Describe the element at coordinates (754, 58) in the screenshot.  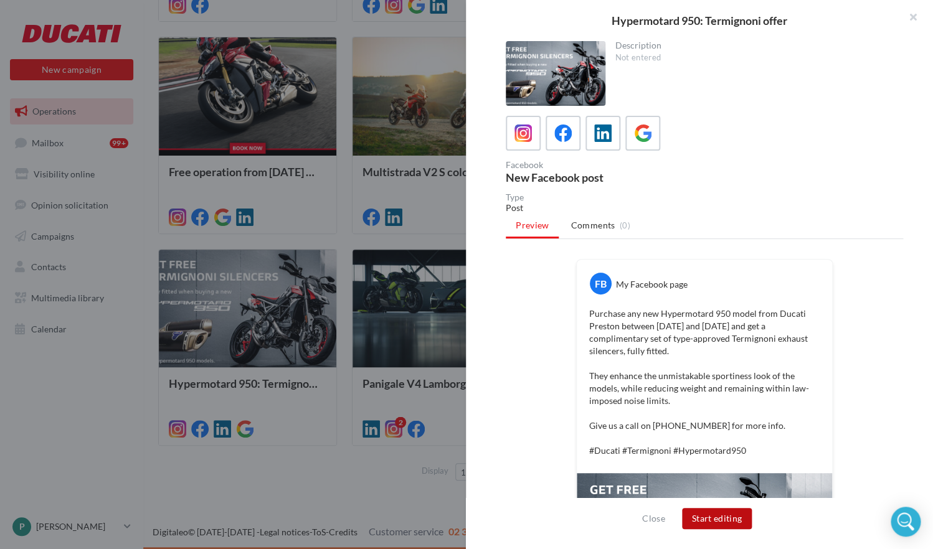
I see `div: Not entered` at that location.